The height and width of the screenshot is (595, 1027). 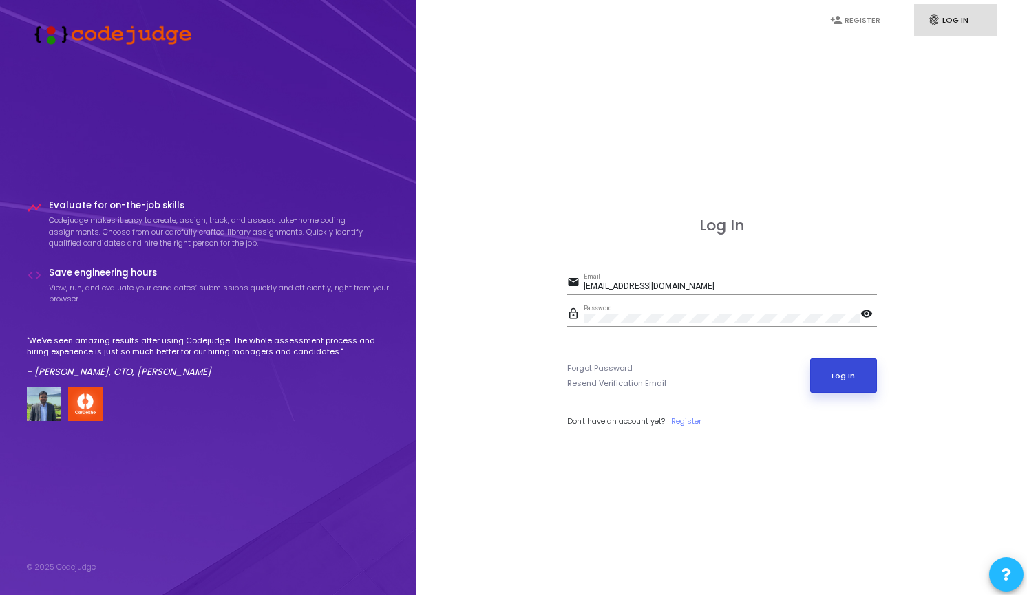 What do you see at coordinates (836, 20) in the screenshot?
I see `i: person_add` at bounding box center [836, 20].